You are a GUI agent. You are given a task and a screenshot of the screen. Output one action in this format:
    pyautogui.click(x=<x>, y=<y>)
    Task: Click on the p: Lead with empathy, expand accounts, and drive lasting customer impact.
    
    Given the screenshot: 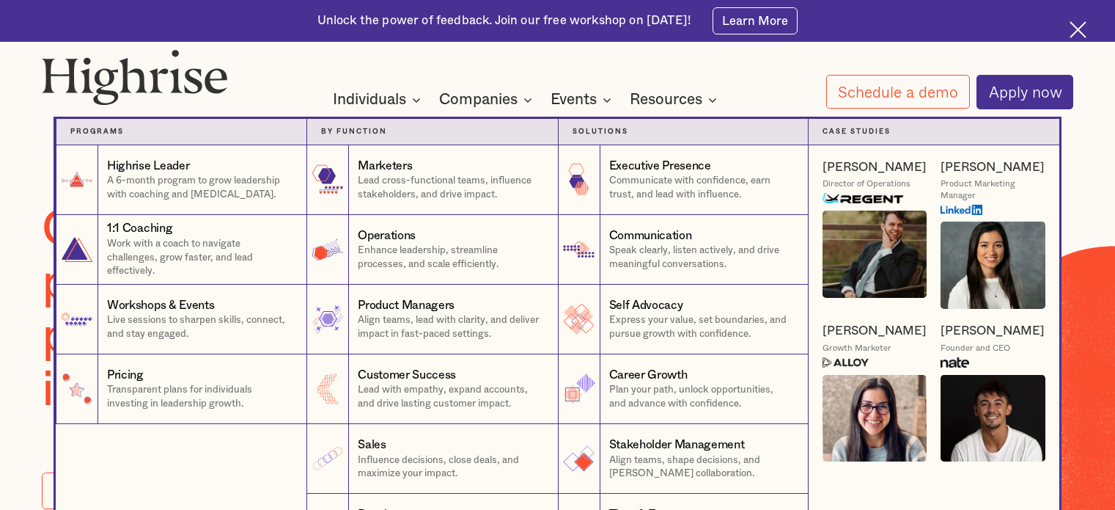 What is the action you would take?
    pyautogui.click(x=450, y=396)
    